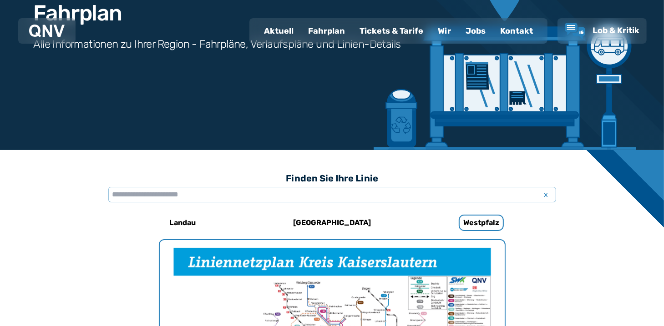 This screenshot has width=664, height=326. What do you see at coordinates (481, 223) in the screenshot?
I see `h6: Westpfalz` at bounding box center [481, 223].